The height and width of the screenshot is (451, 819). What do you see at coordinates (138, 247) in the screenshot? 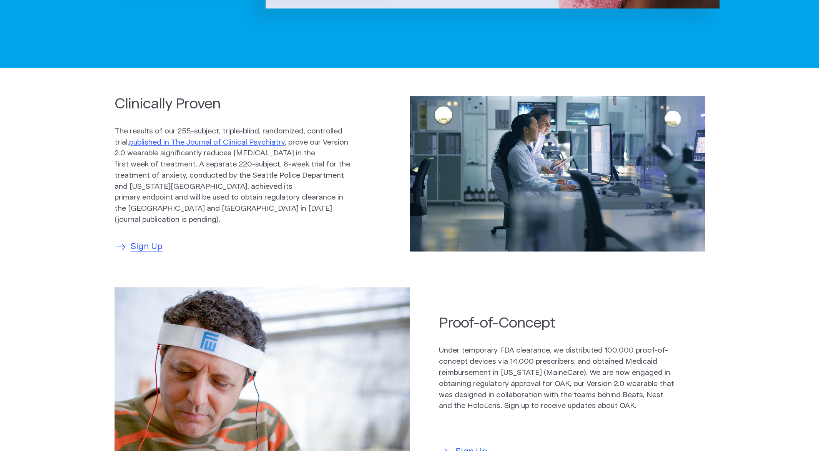
I see `a: Sign Up` at bounding box center [138, 247].